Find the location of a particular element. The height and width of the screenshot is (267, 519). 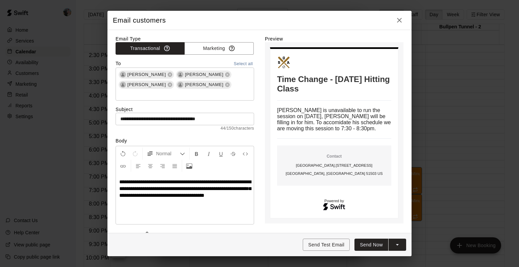

button: Center Align is located at coordinates (150, 166).